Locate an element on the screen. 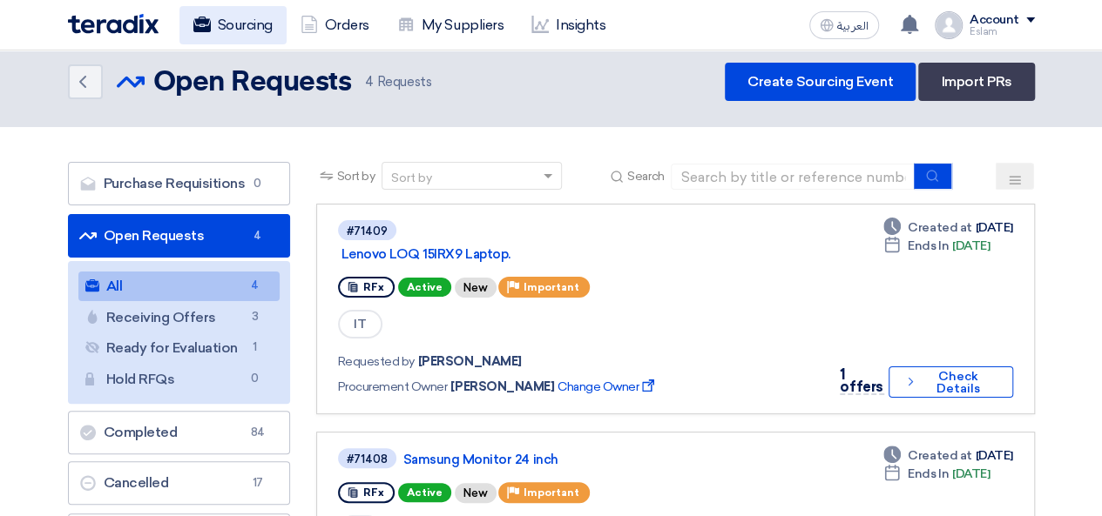 The height and width of the screenshot is (516, 1102). span: Requests is located at coordinates (398, 82).